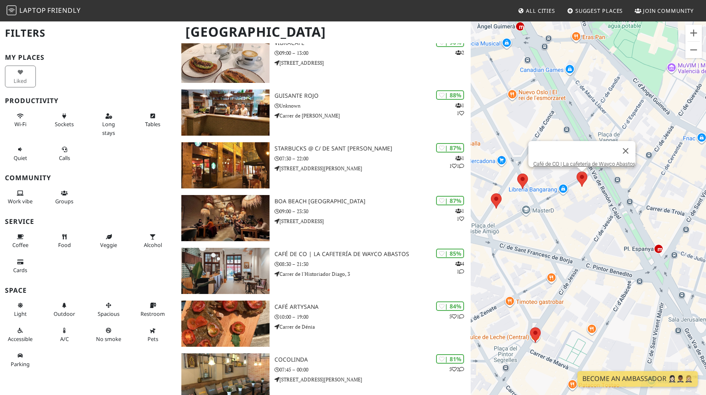 This screenshot has height=395, width=706. Describe the element at coordinates (457, 162) in the screenshot. I see `p: 1 1 1` at that location.